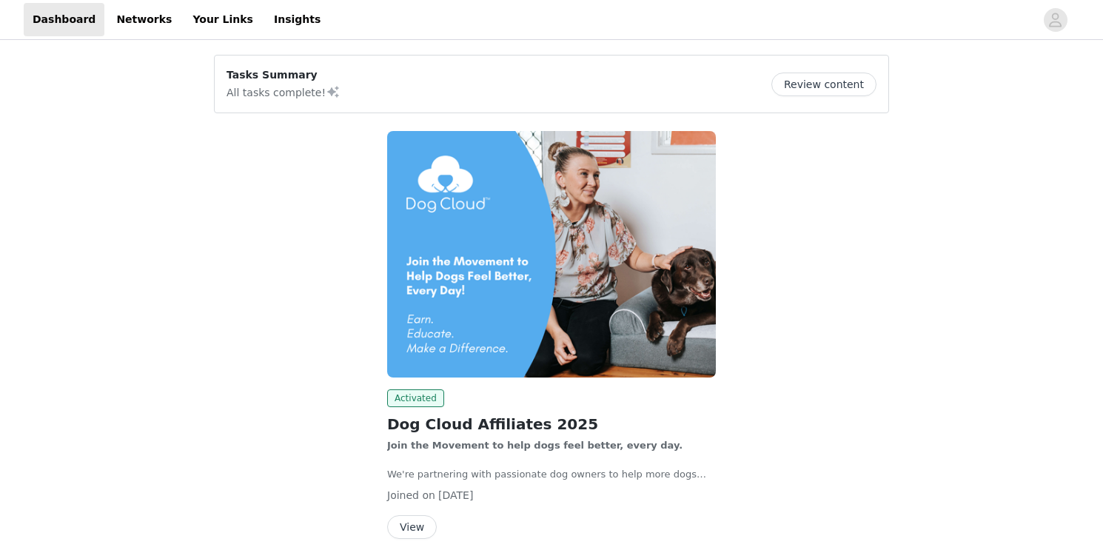  Describe the element at coordinates (64, 19) in the screenshot. I see `a: Dashboard` at that location.